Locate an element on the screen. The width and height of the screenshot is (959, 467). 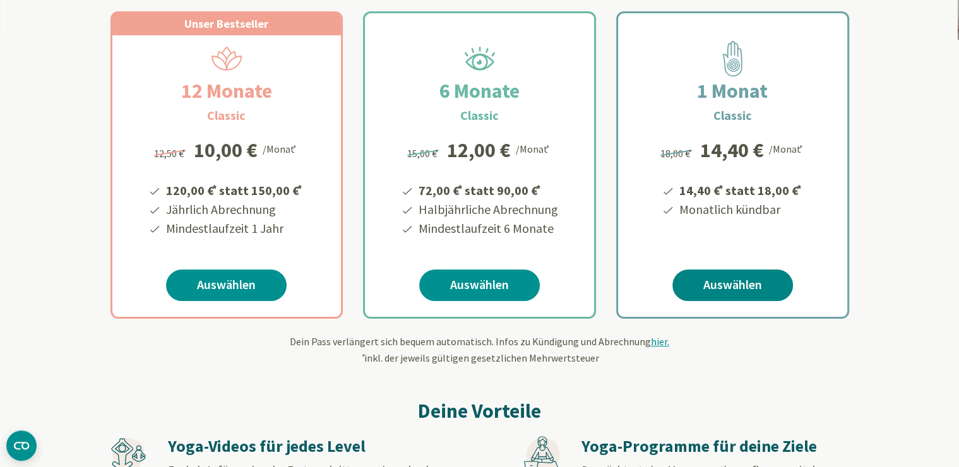
span: hier. is located at coordinates (660, 342).